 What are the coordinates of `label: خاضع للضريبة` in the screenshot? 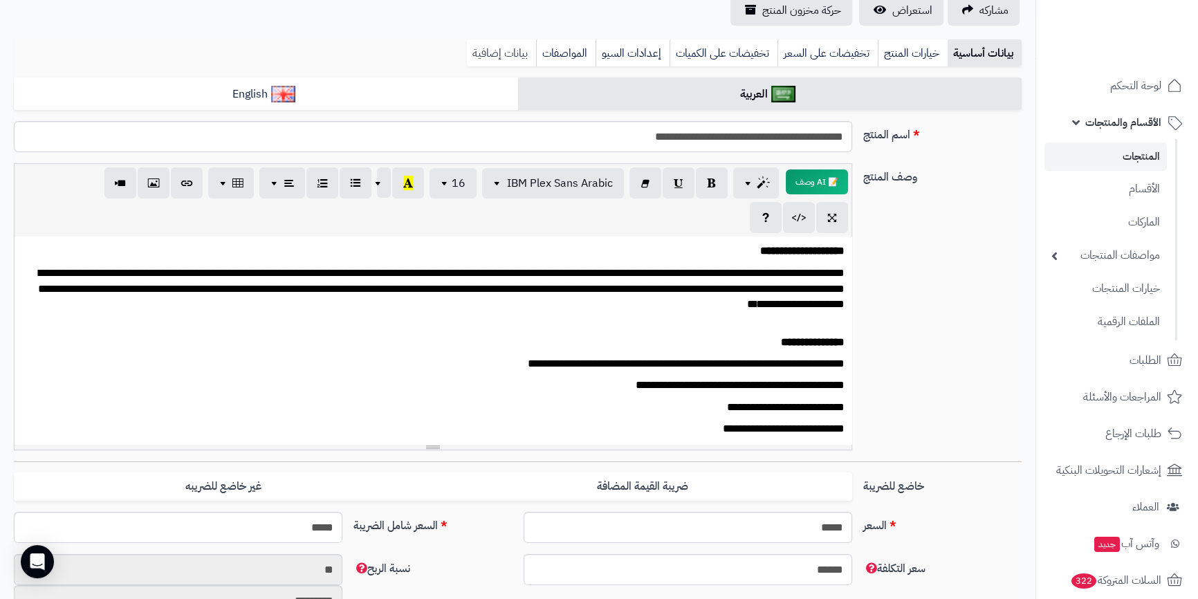 It's located at (943, 483).